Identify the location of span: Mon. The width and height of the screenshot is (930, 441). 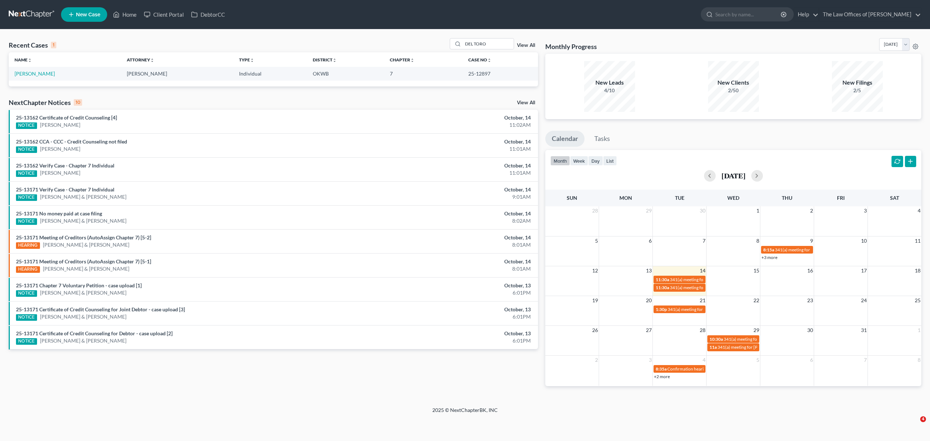
(626, 198).